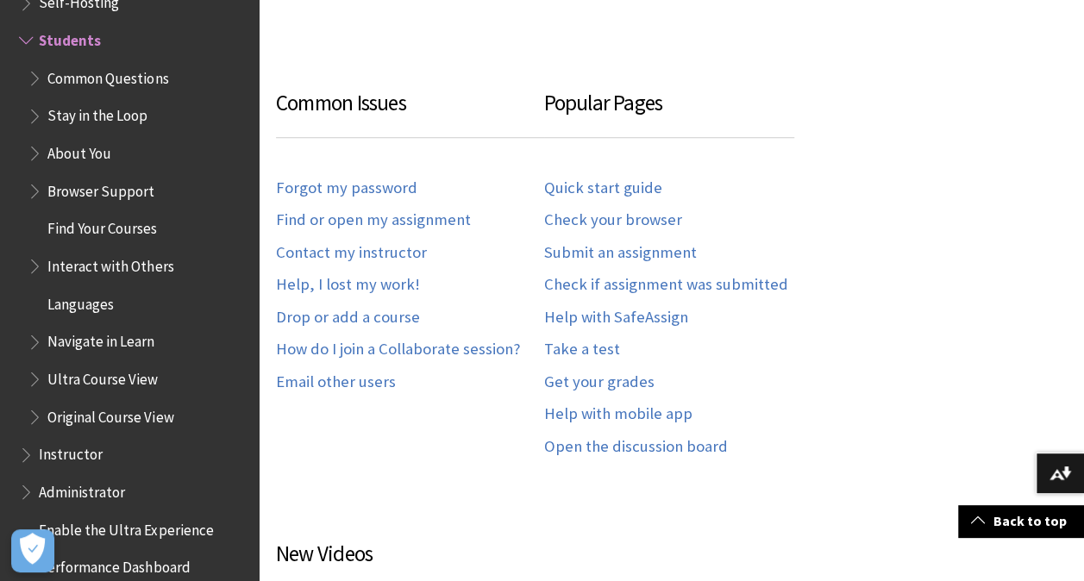  Describe the element at coordinates (373, 220) in the screenshot. I see `a: Find or open my assignment` at that location.